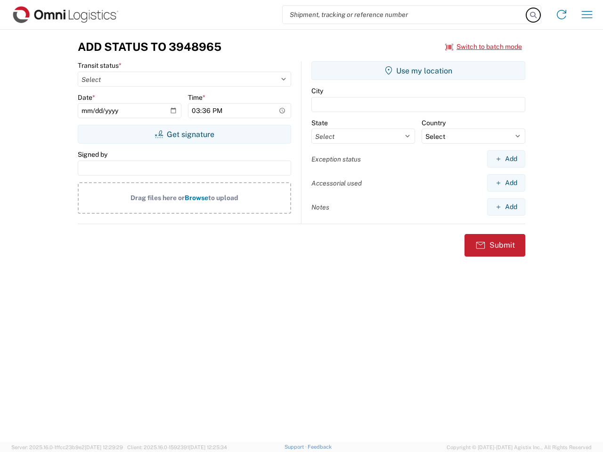 The image size is (603, 452). What do you see at coordinates (319, 123) in the screenshot?
I see `label: State` at bounding box center [319, 123].